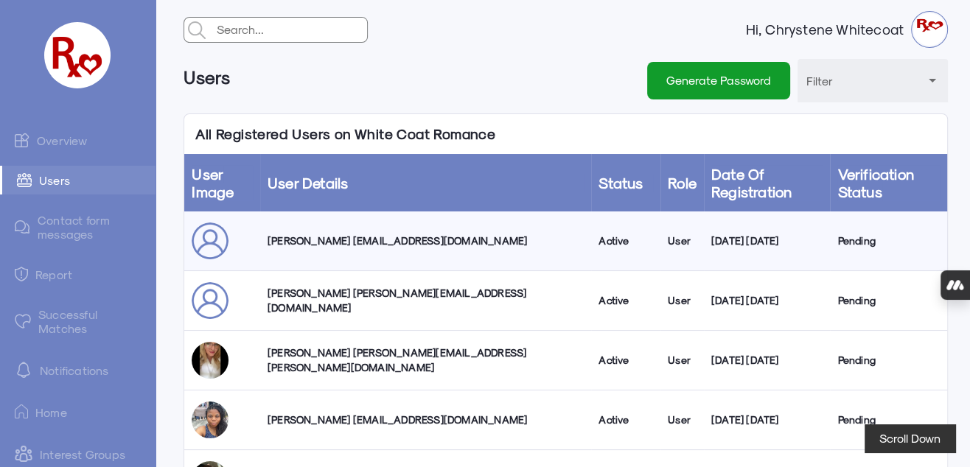 The image size is (970, 467). Describe the element at coordinates (21, 274) in the screenshot. I see `img: admin-ic-report.svg` at that location.